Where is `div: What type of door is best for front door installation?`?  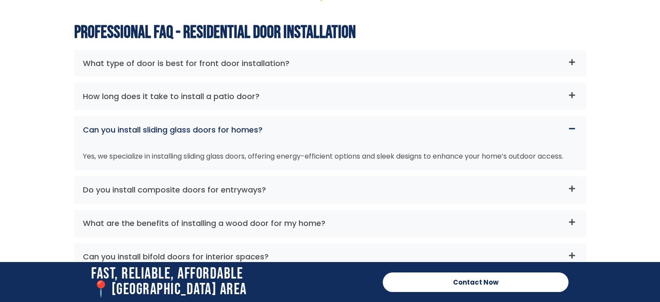
div: What type of door is best for front door installation? is located at coordinates (330, 63).